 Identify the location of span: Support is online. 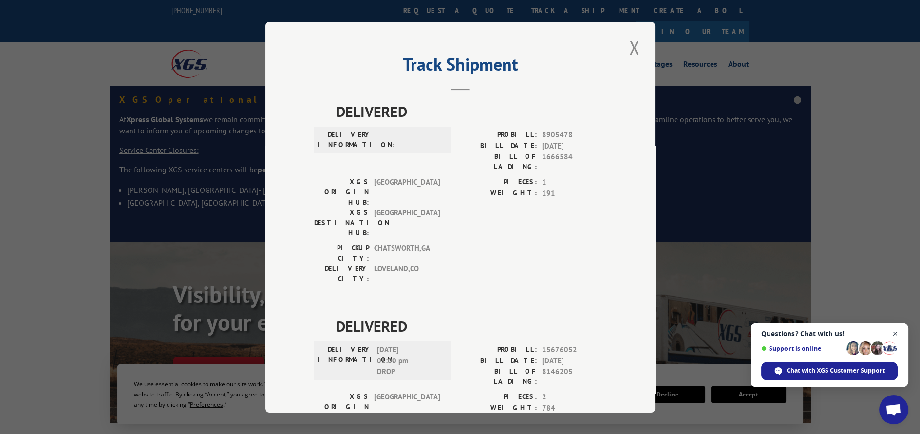
(802, 348).